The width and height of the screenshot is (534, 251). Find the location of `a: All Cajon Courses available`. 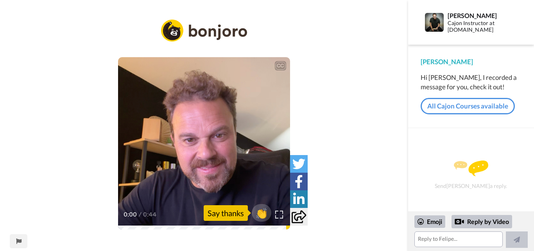

a: All Cajon Courses available is located at coordinates (468, 106).